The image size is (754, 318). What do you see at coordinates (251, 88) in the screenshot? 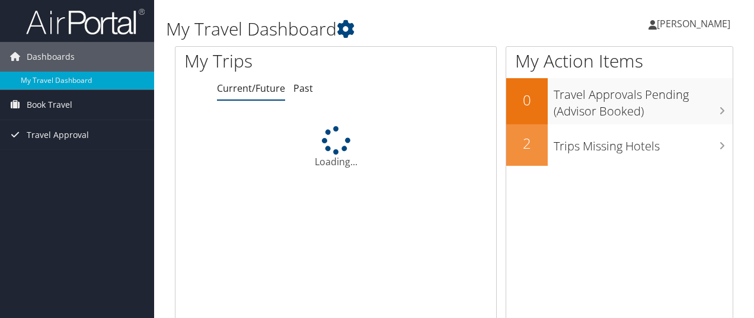
I see `a: Current/Future` at bounding box center [251, 88].